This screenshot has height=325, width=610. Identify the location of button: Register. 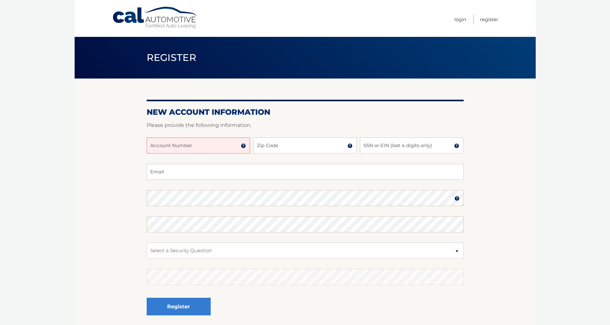
(179, 306).